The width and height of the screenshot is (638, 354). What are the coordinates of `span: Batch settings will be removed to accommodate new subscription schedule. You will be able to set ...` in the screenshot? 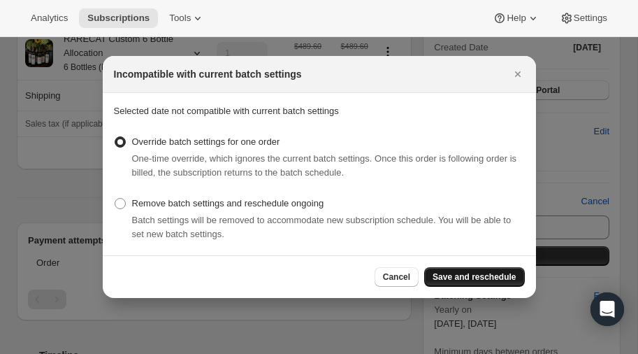 It's located at (322, 227).